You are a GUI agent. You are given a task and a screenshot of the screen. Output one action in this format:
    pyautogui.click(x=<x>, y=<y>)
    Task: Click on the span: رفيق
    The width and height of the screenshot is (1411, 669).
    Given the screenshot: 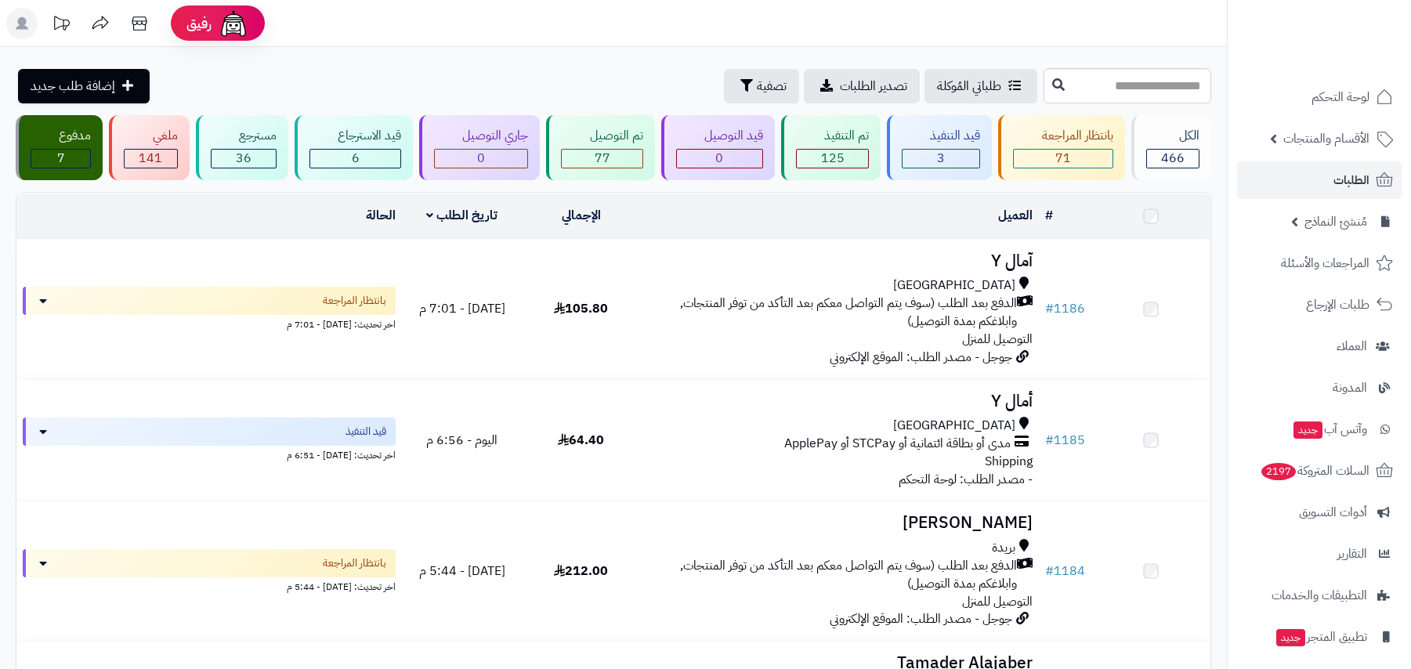 What is the action you would take?
    pyautogui.click(x=199, y=24)
    